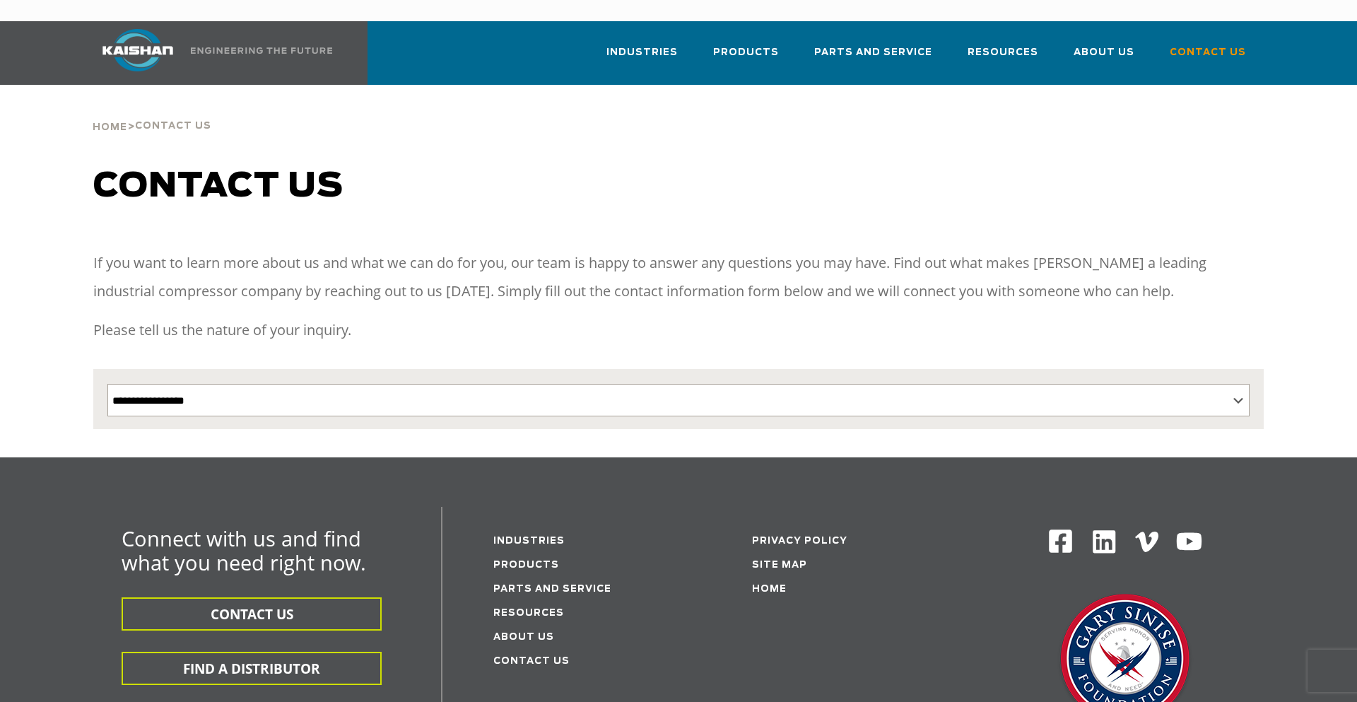  Describe the element at coordinates (779, 565) in the screenshot. I see `a: Site Map` at that location.